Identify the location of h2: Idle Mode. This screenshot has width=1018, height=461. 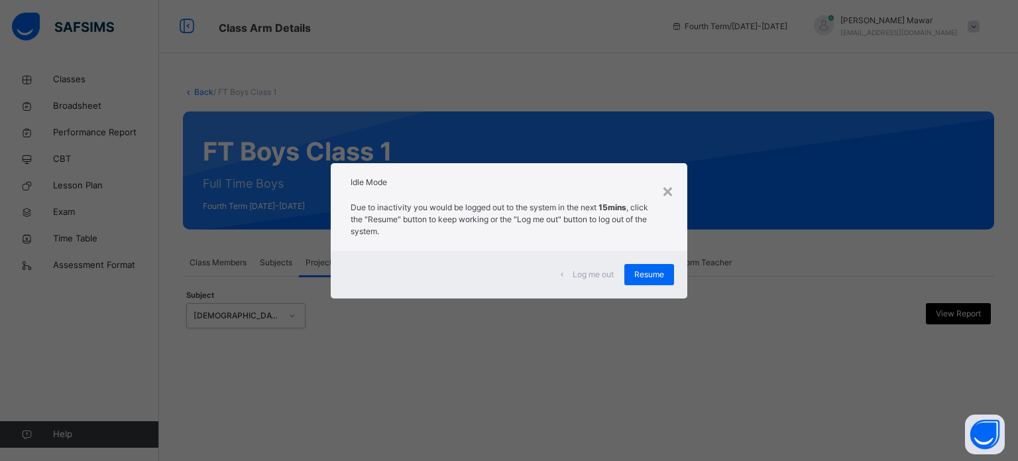
(509, 182).